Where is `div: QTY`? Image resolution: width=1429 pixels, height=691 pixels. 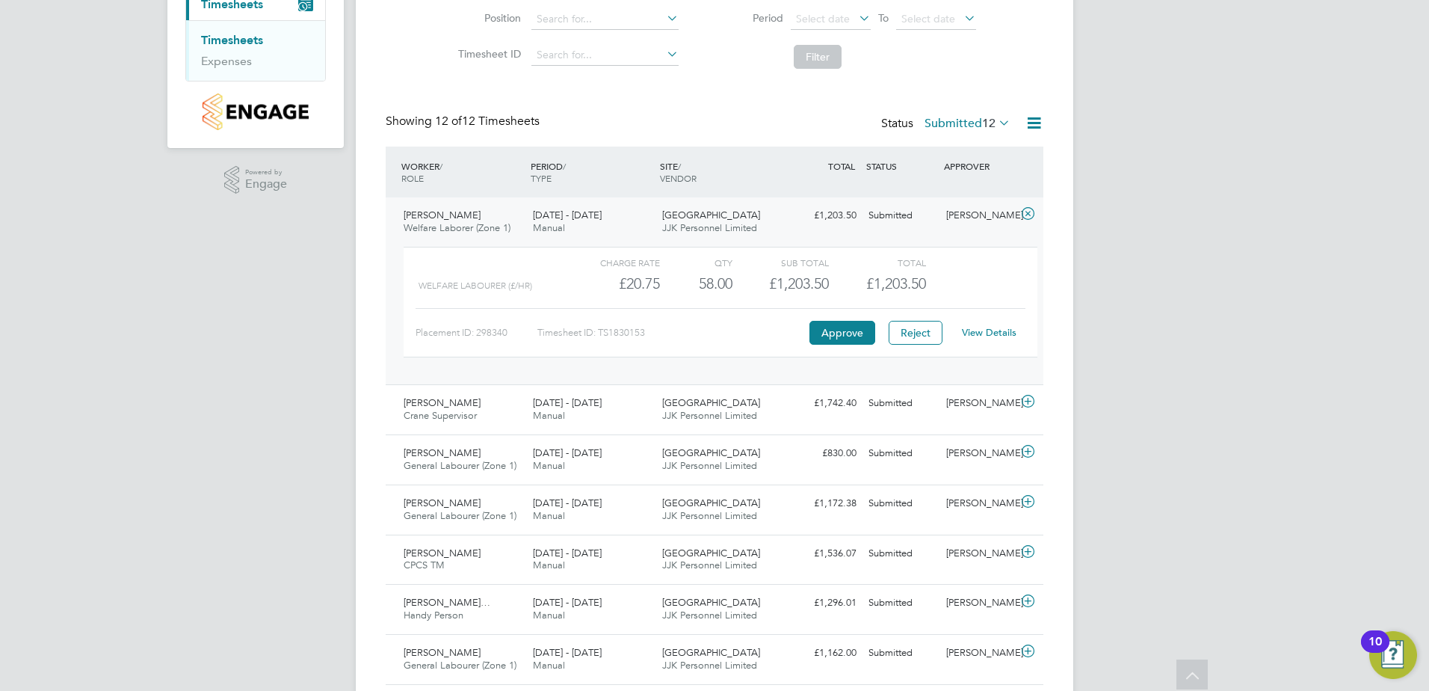 div: QTY is located at coordinates (696, 262).